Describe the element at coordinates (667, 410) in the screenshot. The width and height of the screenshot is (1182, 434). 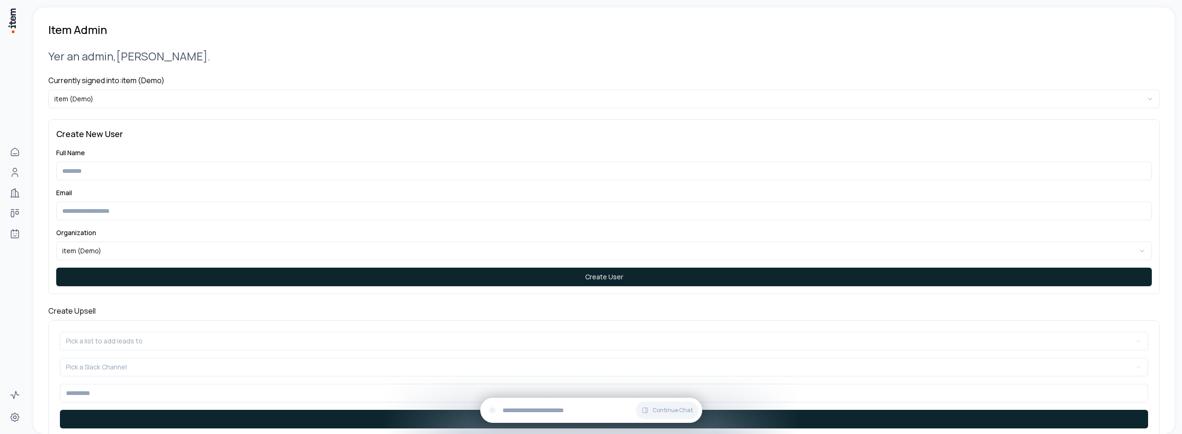
I see `button: Continue Chat` at that location.